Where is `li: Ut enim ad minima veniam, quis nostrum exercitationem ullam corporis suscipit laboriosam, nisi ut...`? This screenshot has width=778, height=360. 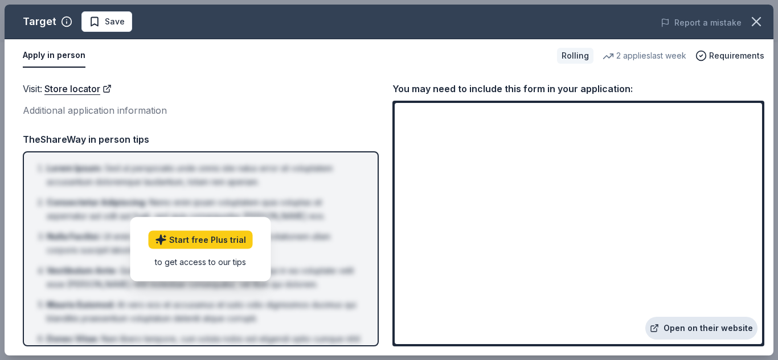 li: Ut enim ad minima veniam, quis nostrum exercitationem ullam corporis suscipit laboriosam, nisi ut... is located at coordinates (204, 244).